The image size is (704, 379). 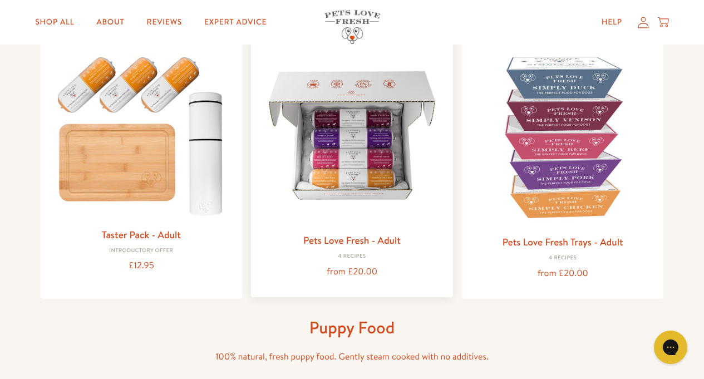 I want to click on img: Pets Love Fresh Trays - Adult, so click(x=563, y=137).